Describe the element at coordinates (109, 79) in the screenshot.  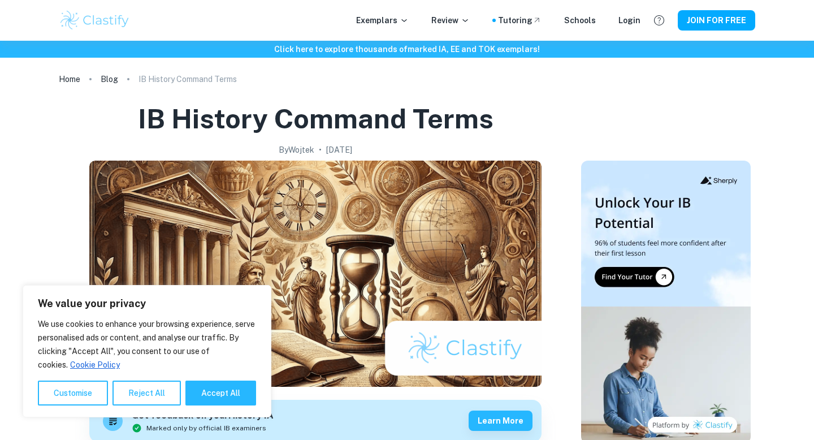
I see `a: Blog` at that location.